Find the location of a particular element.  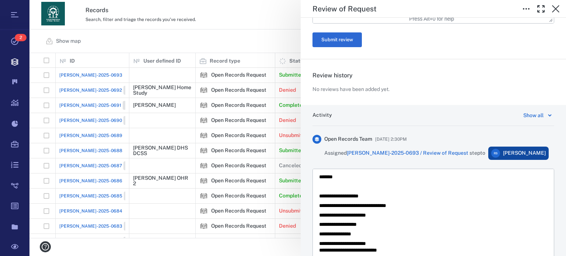

h5: Review of Request is located at coordinates (345, 9).